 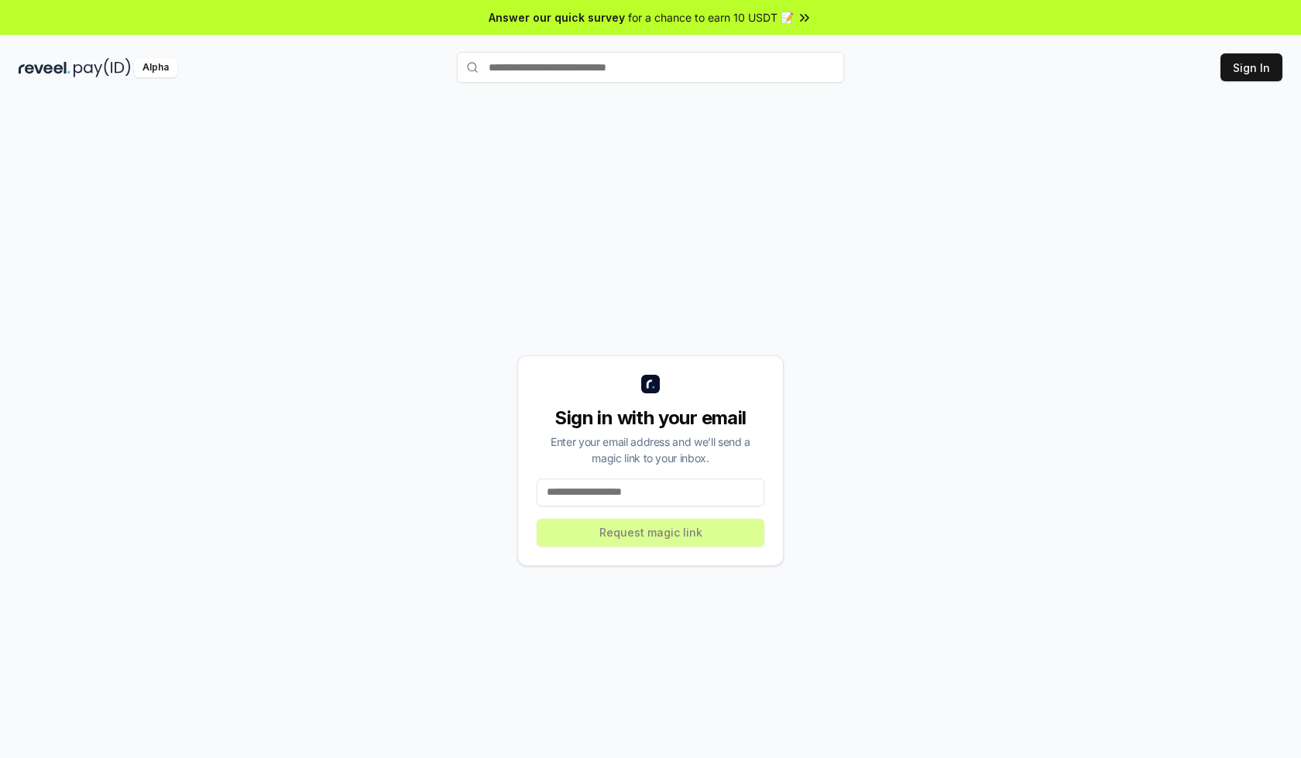 I want to click on button: Sign In, so click(x=1252, y=67).